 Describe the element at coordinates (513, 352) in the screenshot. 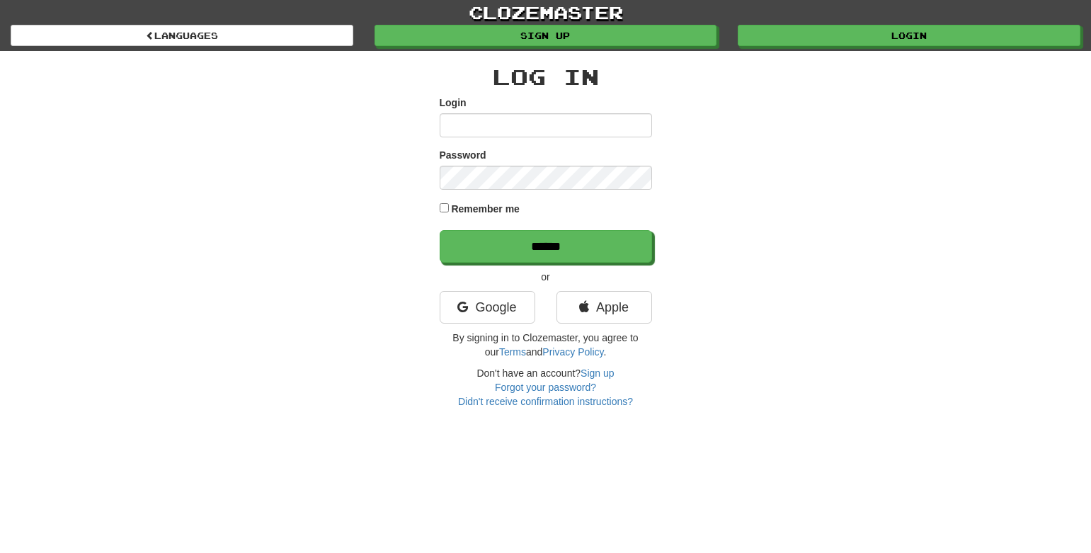

I see `a: Terms` at that location.